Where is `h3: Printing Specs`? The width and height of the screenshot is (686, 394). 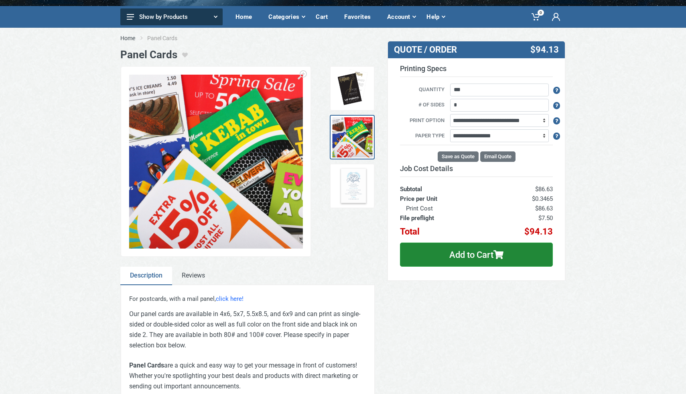
h3: Printing Specs is located at coordinates (476, 71).